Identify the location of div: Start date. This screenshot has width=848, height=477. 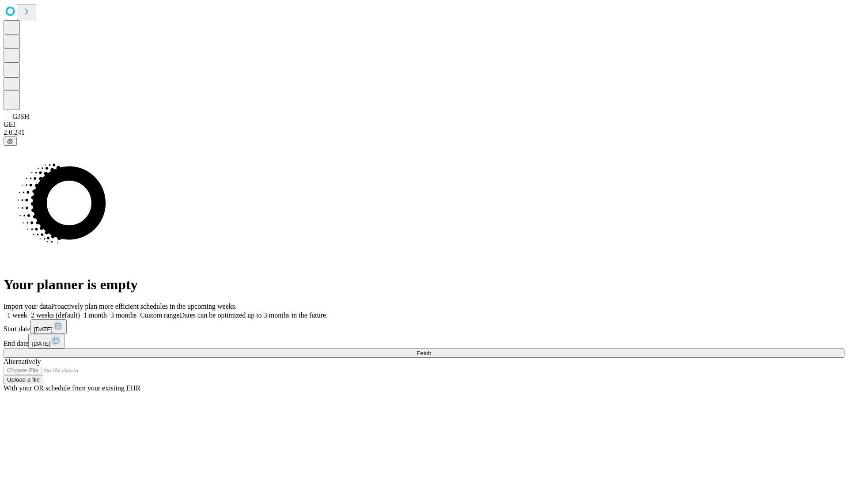
(424, 326).